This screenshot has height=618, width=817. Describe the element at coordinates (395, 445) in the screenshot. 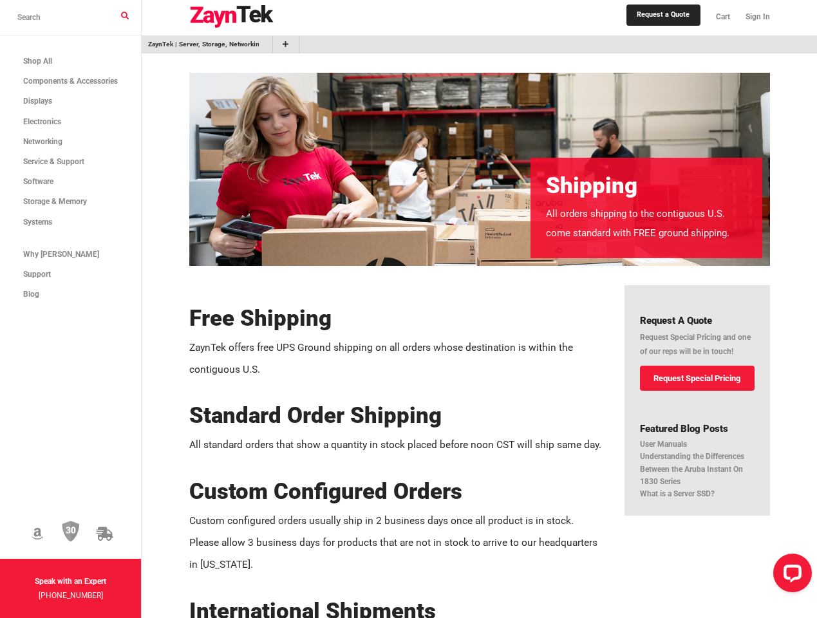

I see `p: All standard orders that show a quantity in stock placed before noon CST will ship same day.` at that location.